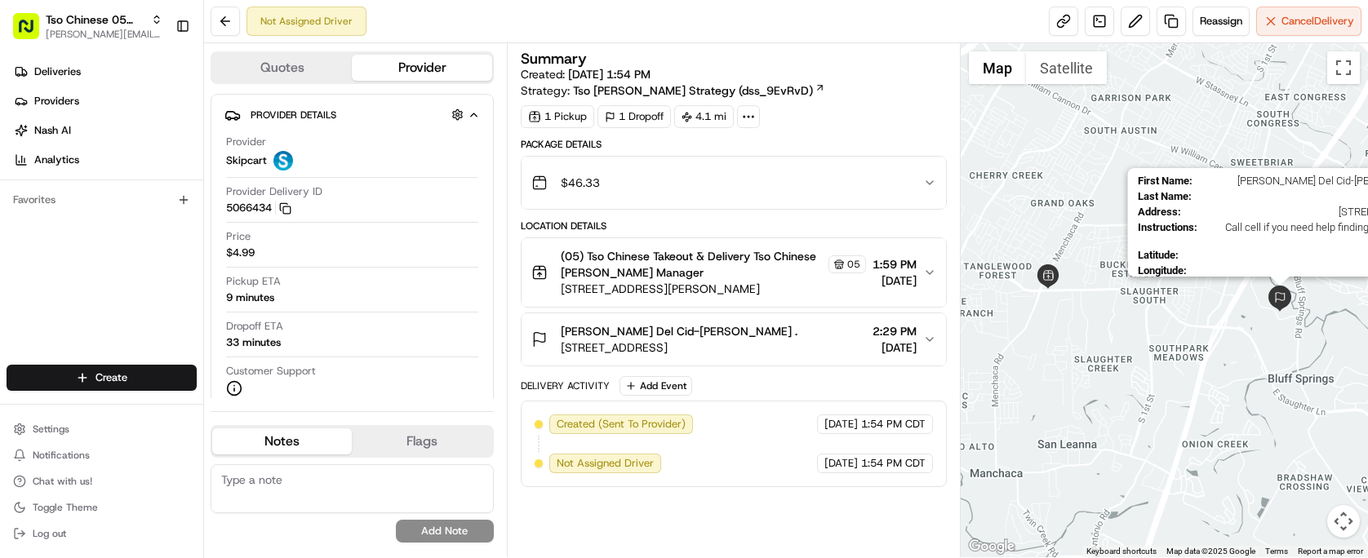 Image resolution: width=1368 pixels, height=558 pixels. Describe the element at coordinates (162, 164) in the screenshot. I see `div: Start new chat` at that location.